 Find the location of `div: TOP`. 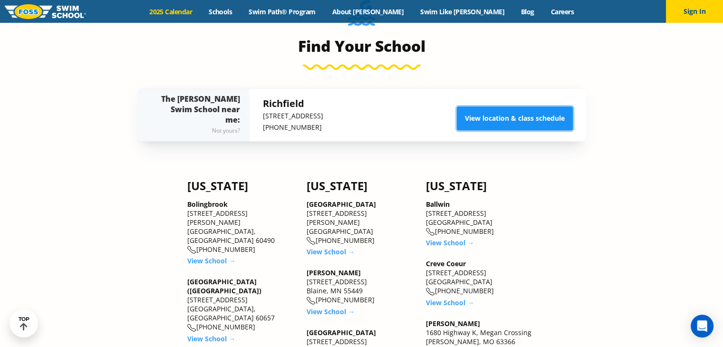

div: TOP is located at coordinates (24, 323).